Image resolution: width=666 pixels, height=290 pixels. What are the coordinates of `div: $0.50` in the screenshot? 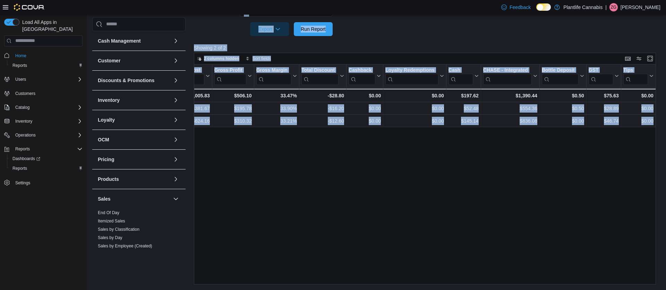 It's located at (563, 109).